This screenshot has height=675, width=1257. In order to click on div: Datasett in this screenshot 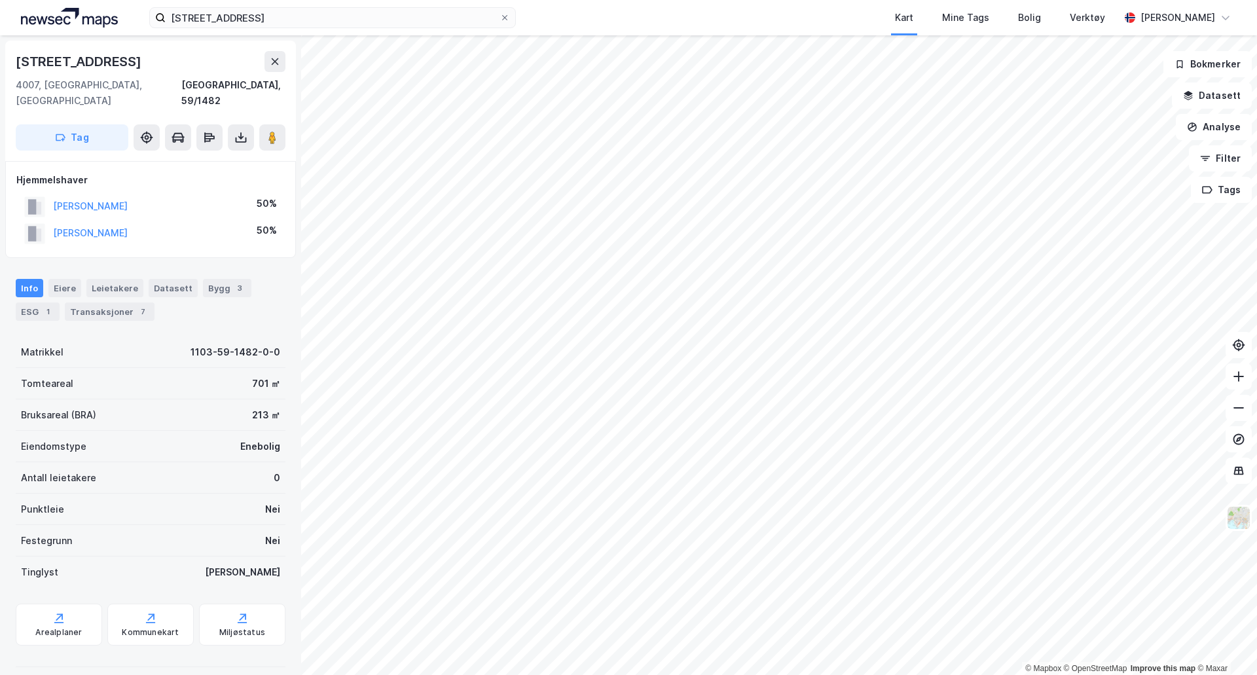, I will do `click(173, 288)`.